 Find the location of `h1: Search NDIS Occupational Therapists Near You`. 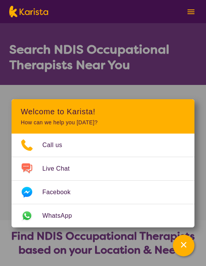

h1: Search NDIS Occupational Therapists Near You is located at coordinates (103, 57).